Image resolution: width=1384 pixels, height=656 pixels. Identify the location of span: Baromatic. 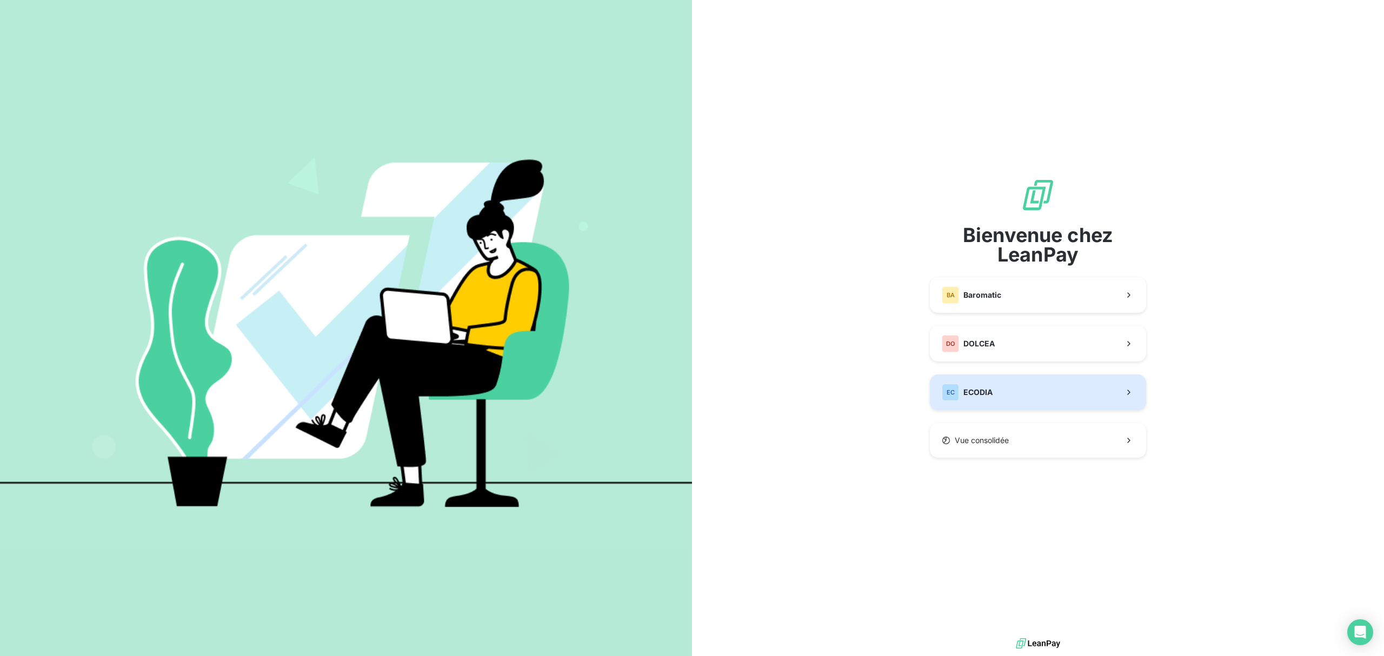
(982, 295).